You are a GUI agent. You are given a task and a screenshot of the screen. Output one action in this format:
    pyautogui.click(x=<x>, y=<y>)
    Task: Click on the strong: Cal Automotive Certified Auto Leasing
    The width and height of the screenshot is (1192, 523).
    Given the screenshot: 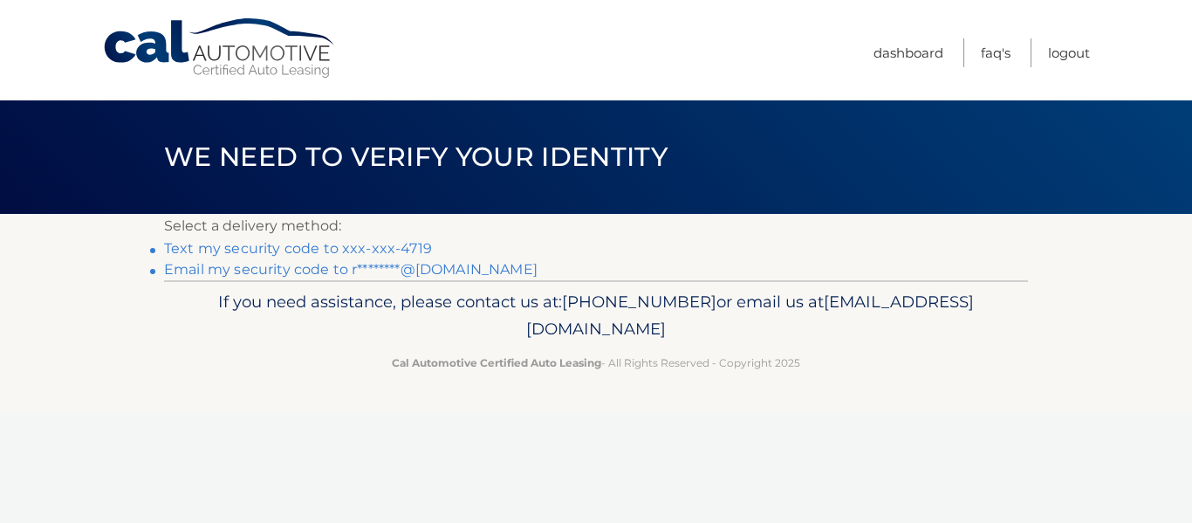 What is the action you would take?
    pyautogui.click(x=497, y=362)
    